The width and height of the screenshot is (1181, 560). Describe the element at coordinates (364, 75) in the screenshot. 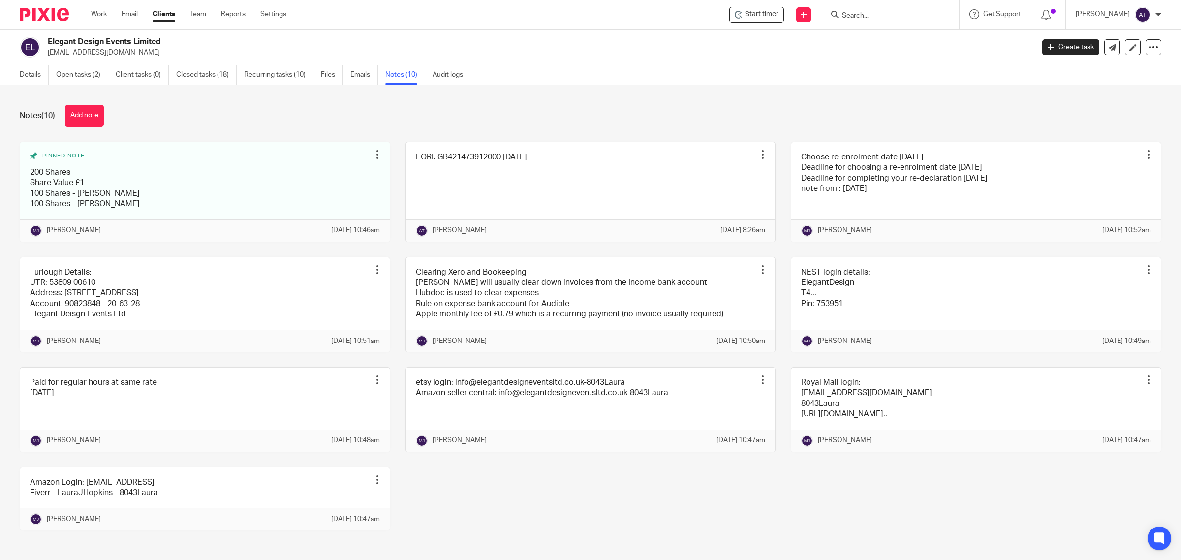

I see `a: Emails` at that location.